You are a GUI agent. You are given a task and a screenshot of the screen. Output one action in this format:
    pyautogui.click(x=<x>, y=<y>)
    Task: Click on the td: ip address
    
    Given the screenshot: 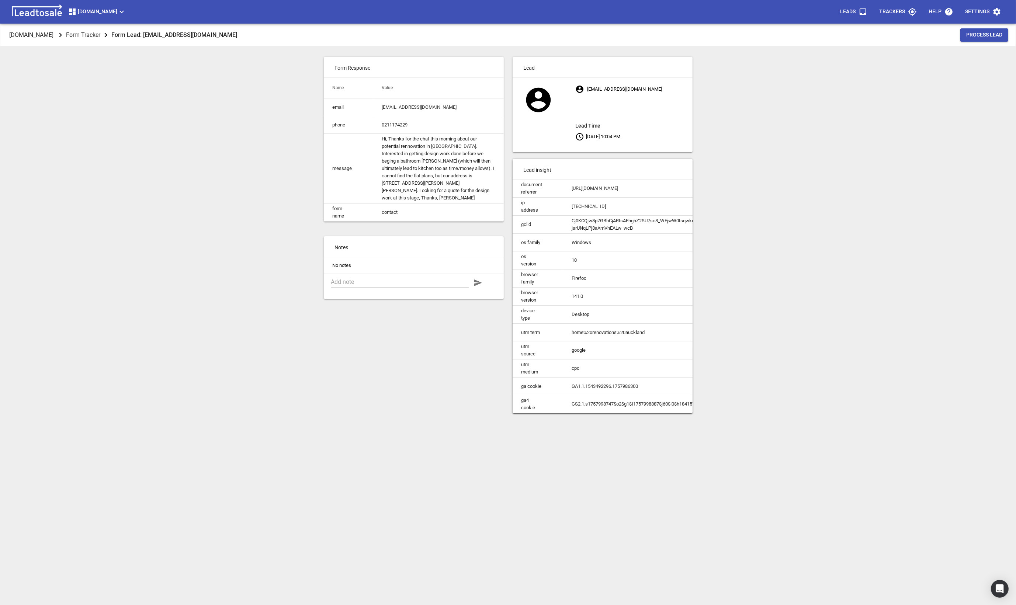 What is the action you would take?
    pyautogui.click(x=538, y=207)
    